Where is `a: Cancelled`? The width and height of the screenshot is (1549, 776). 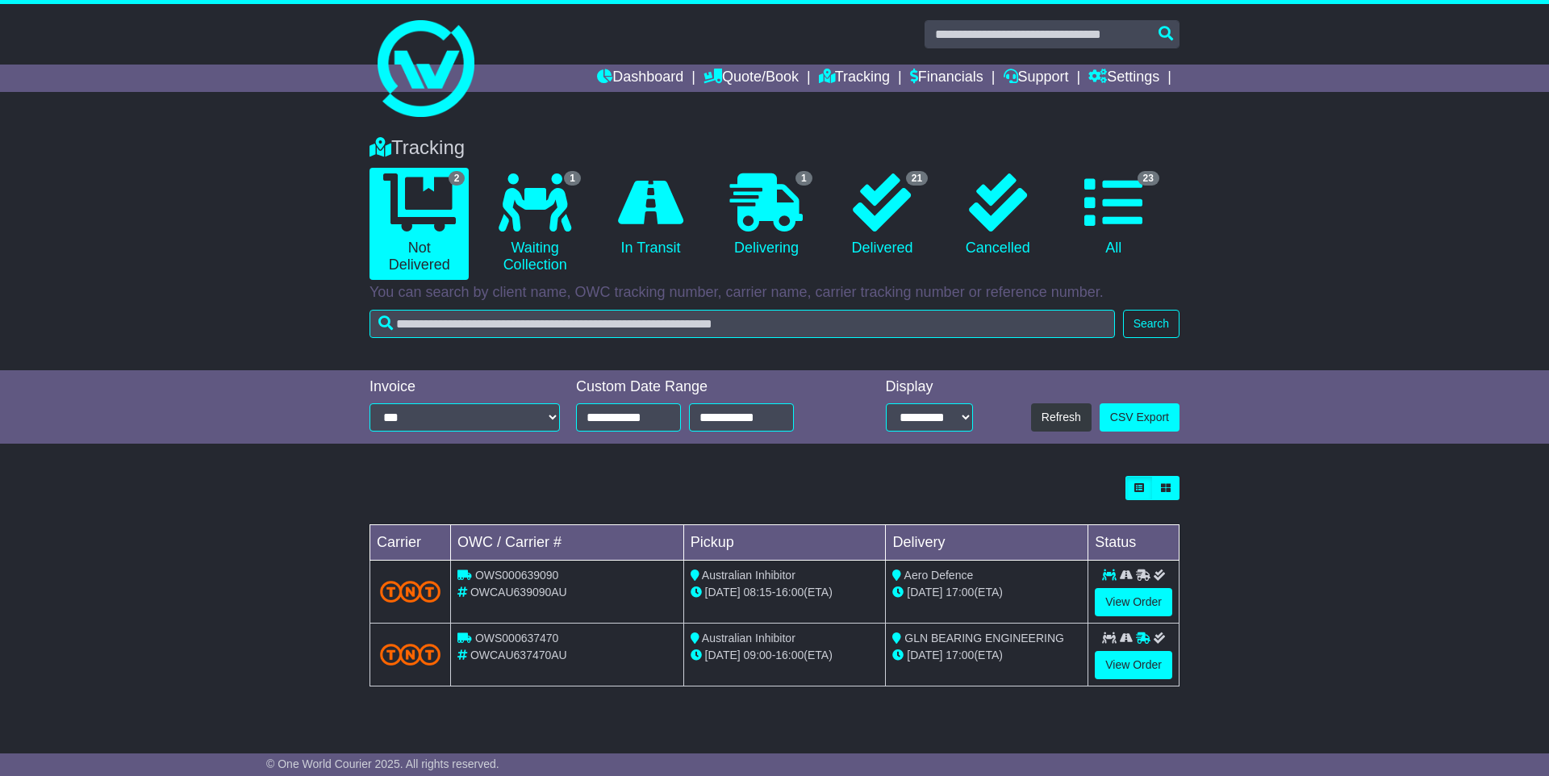 a: Cancelled is located at coordinates (997, 215).